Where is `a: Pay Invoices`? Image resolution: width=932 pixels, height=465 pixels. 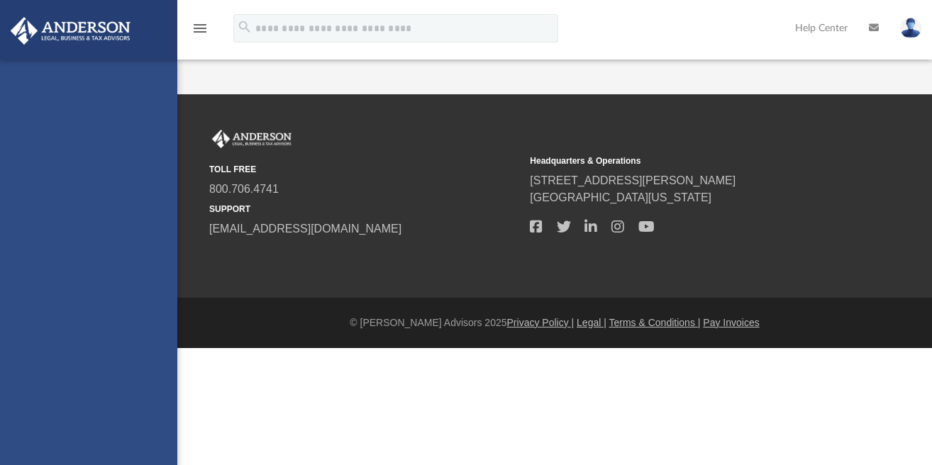
a: Pay Invoices is located at coordinates (730, 323).